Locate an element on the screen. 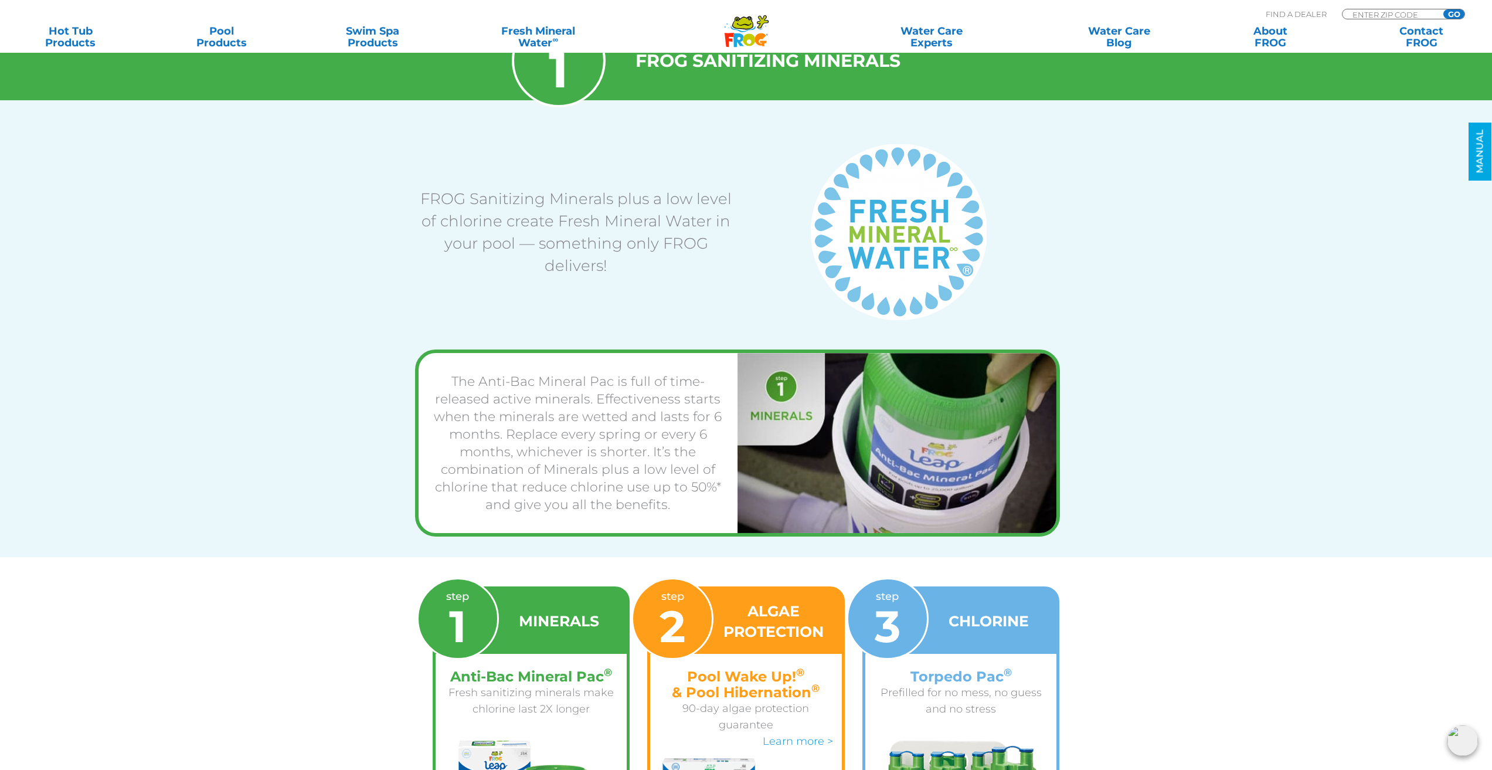 This screenshot has height=770, width=1492. input: GO is located at coordinates (1454, 14).